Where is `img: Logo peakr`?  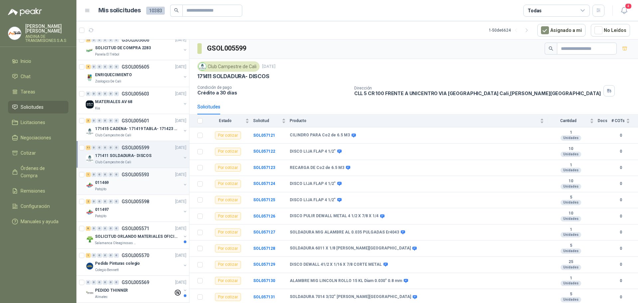 img: Logo peakr is located at coordinates (25, 12).